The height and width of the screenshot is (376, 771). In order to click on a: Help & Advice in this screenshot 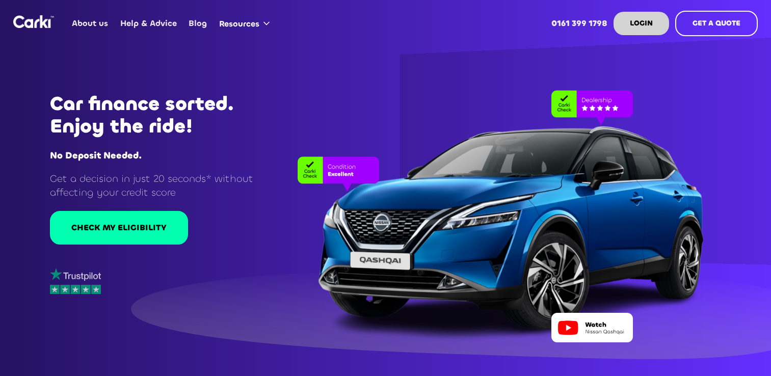, I will do `click(148, 23)`.